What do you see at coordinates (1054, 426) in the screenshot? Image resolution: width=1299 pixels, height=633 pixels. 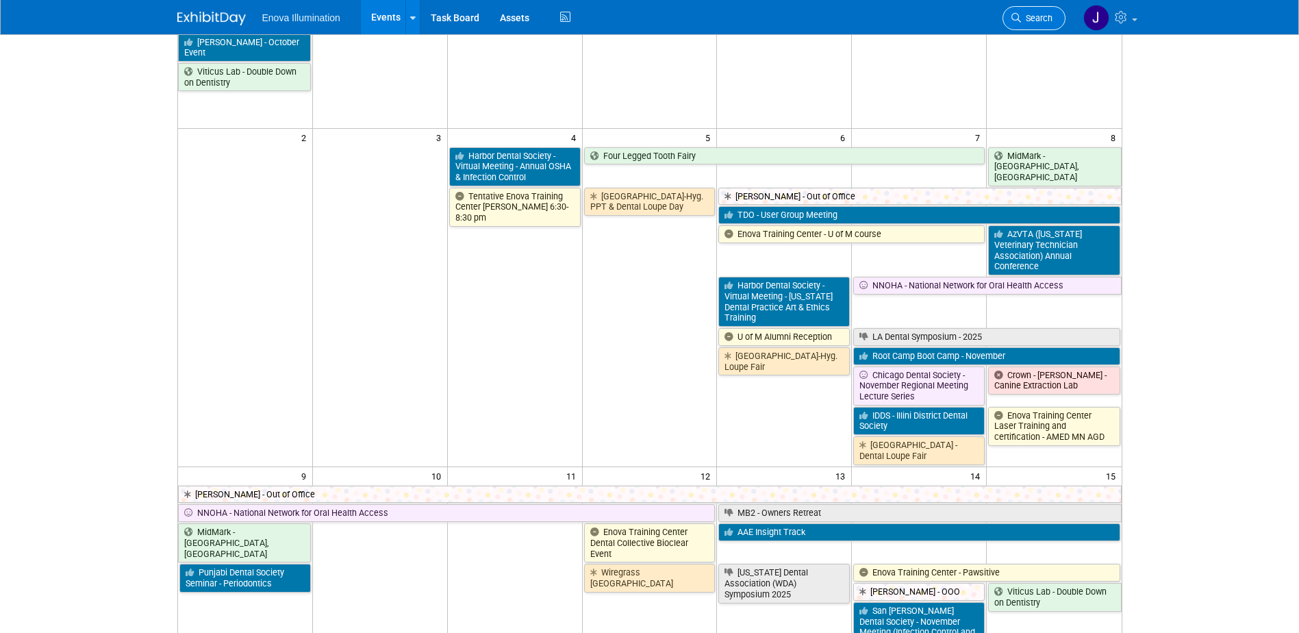 I see `a: Enova Training Center Laser Training and certification - AMED MN AGD` at bounding box center [1054, 426].